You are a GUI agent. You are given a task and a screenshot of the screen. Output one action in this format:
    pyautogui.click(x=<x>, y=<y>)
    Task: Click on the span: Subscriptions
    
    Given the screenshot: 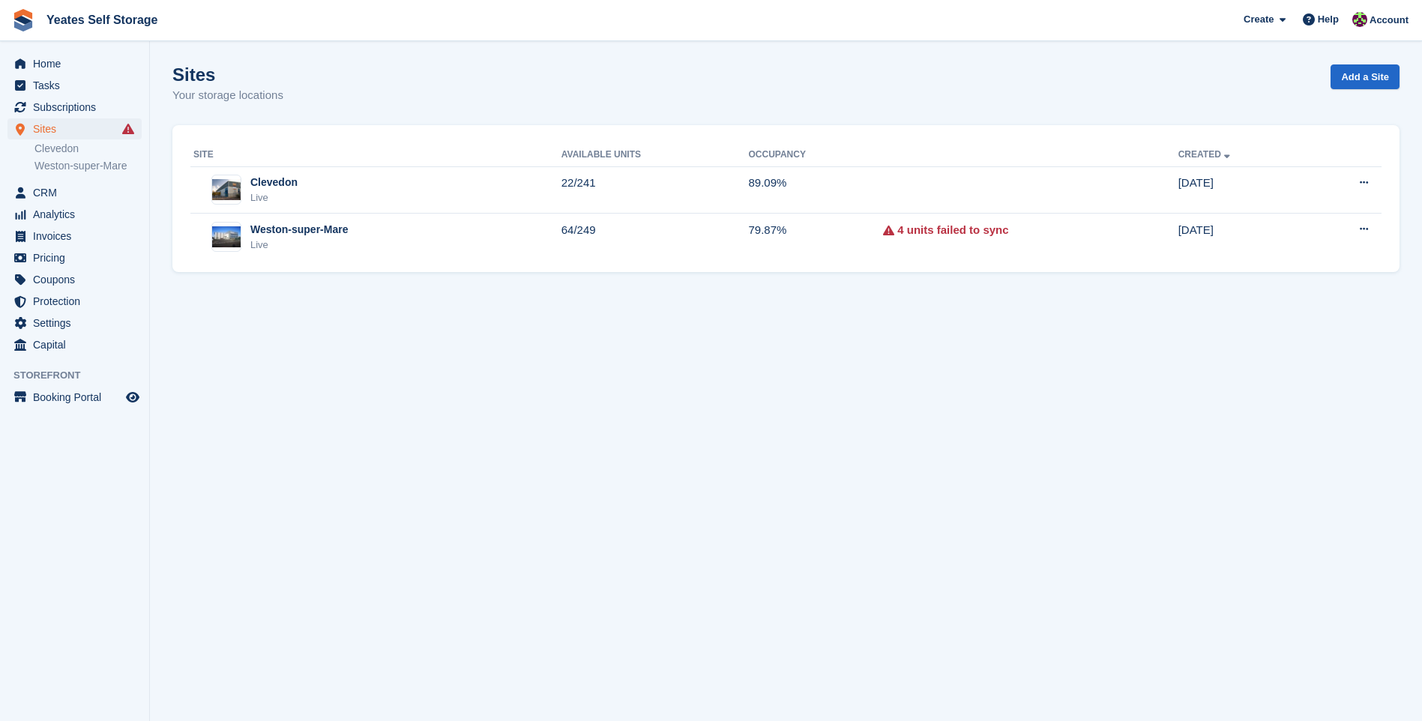 What is the action you would take?
    pyautogui.click(x=78, y=107)
    